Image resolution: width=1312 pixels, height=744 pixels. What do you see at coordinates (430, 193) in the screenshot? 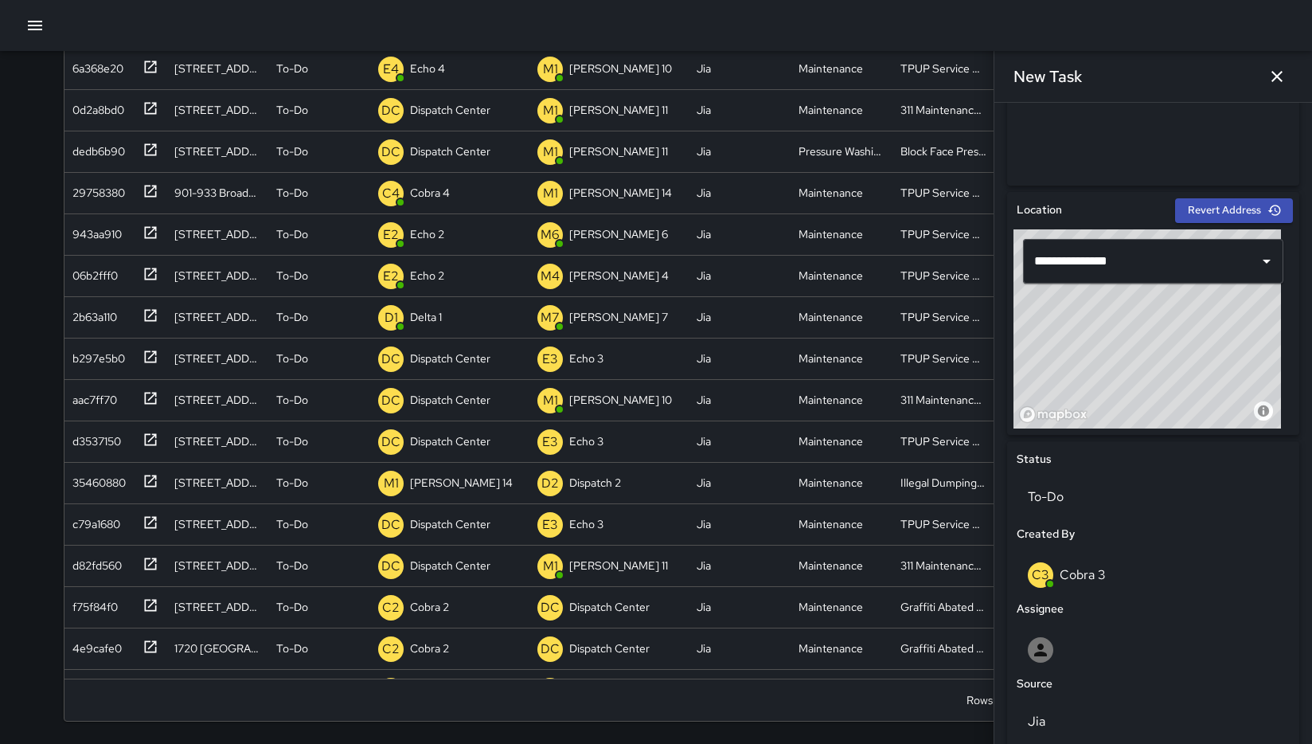
I see `p: Cobra 4` at bounding box center [430, 193].